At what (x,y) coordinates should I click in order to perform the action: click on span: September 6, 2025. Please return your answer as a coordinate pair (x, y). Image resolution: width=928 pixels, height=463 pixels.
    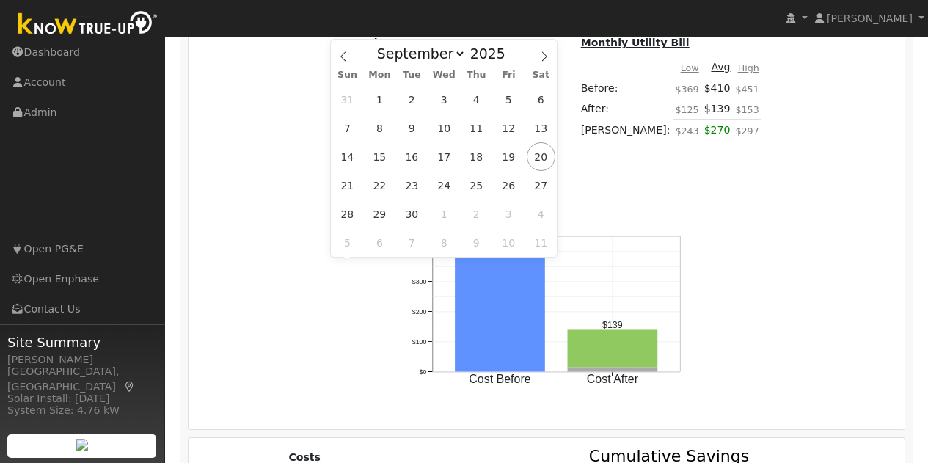
    Looking at the image, I should click on (541, 99).